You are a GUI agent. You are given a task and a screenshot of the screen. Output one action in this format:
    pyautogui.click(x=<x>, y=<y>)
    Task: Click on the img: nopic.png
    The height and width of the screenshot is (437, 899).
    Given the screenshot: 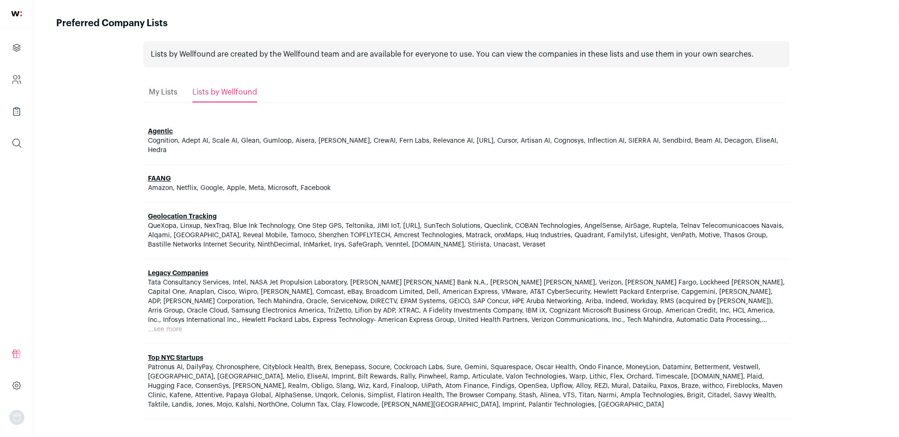 What is the action you would take?
    pyautogui.click(x=17, y=418)
    